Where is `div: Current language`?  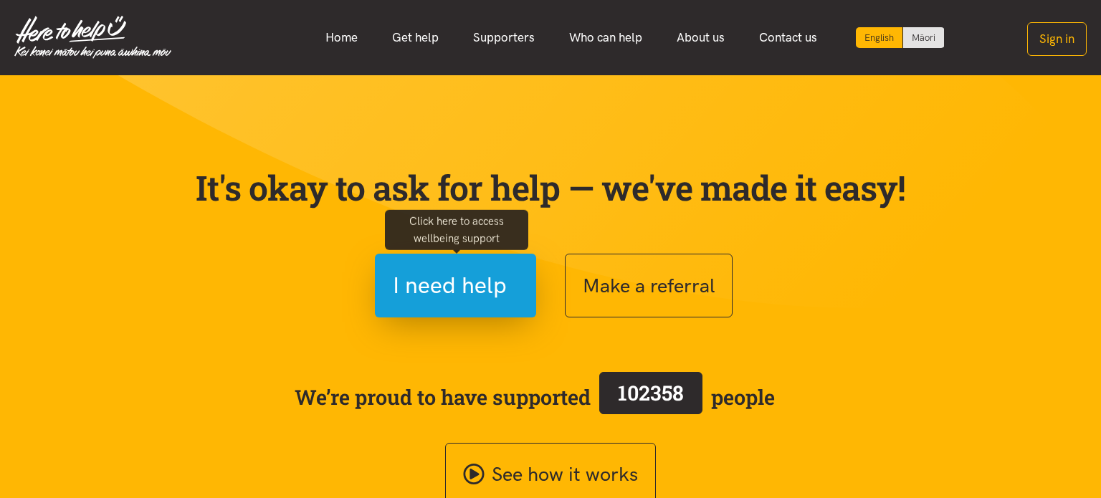
div: Current language is located at coordinates (880, 37).